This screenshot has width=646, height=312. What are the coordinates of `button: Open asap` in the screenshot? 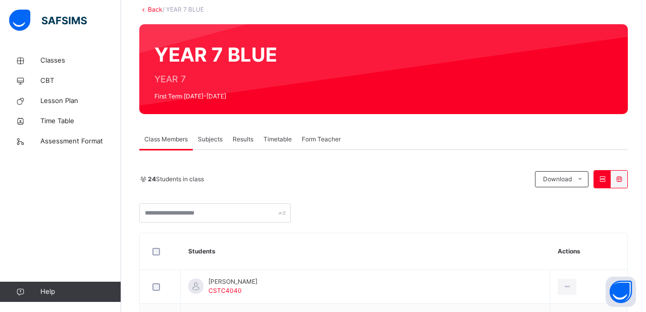 It's located at (620, 291).